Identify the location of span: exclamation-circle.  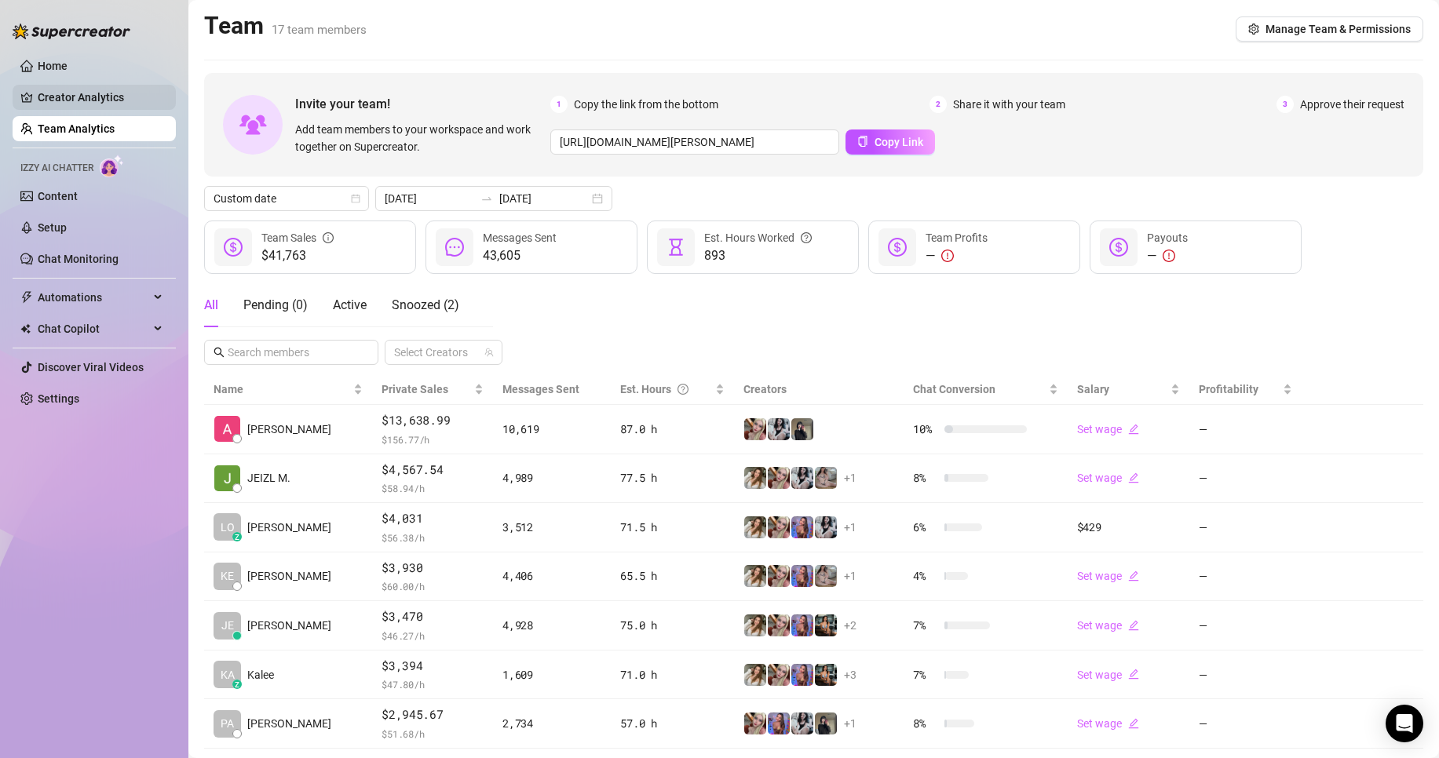
(1169, 256).